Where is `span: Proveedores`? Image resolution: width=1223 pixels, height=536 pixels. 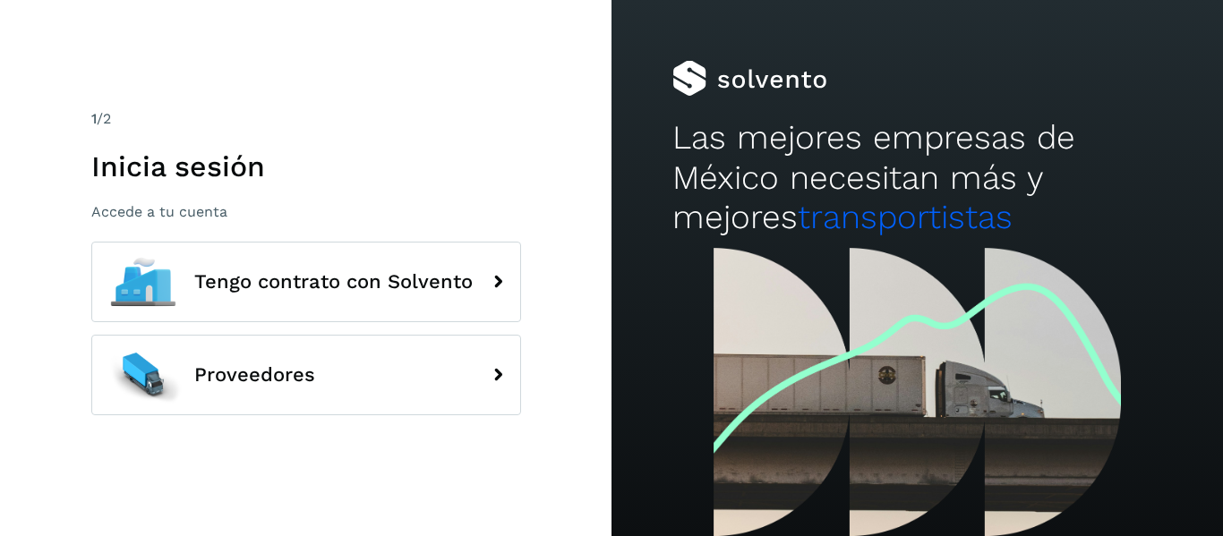
span: Proveedores is located at coordinates (254, 375).